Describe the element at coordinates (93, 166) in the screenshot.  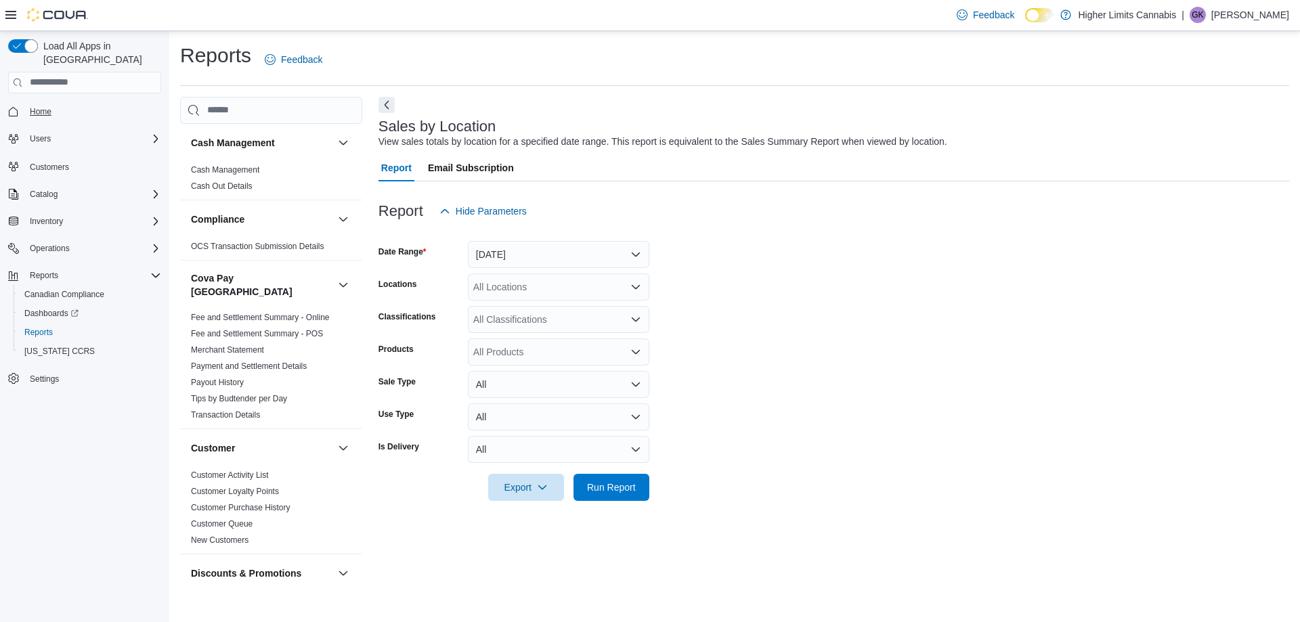
I see `span: Customers` at that location.